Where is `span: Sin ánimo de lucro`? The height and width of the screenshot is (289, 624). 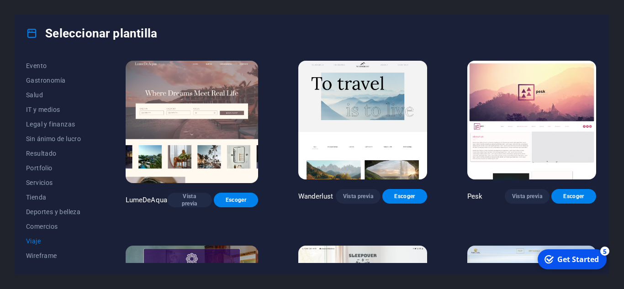 span: Sin ánimo de lucro is located at coordinates (56, 139).